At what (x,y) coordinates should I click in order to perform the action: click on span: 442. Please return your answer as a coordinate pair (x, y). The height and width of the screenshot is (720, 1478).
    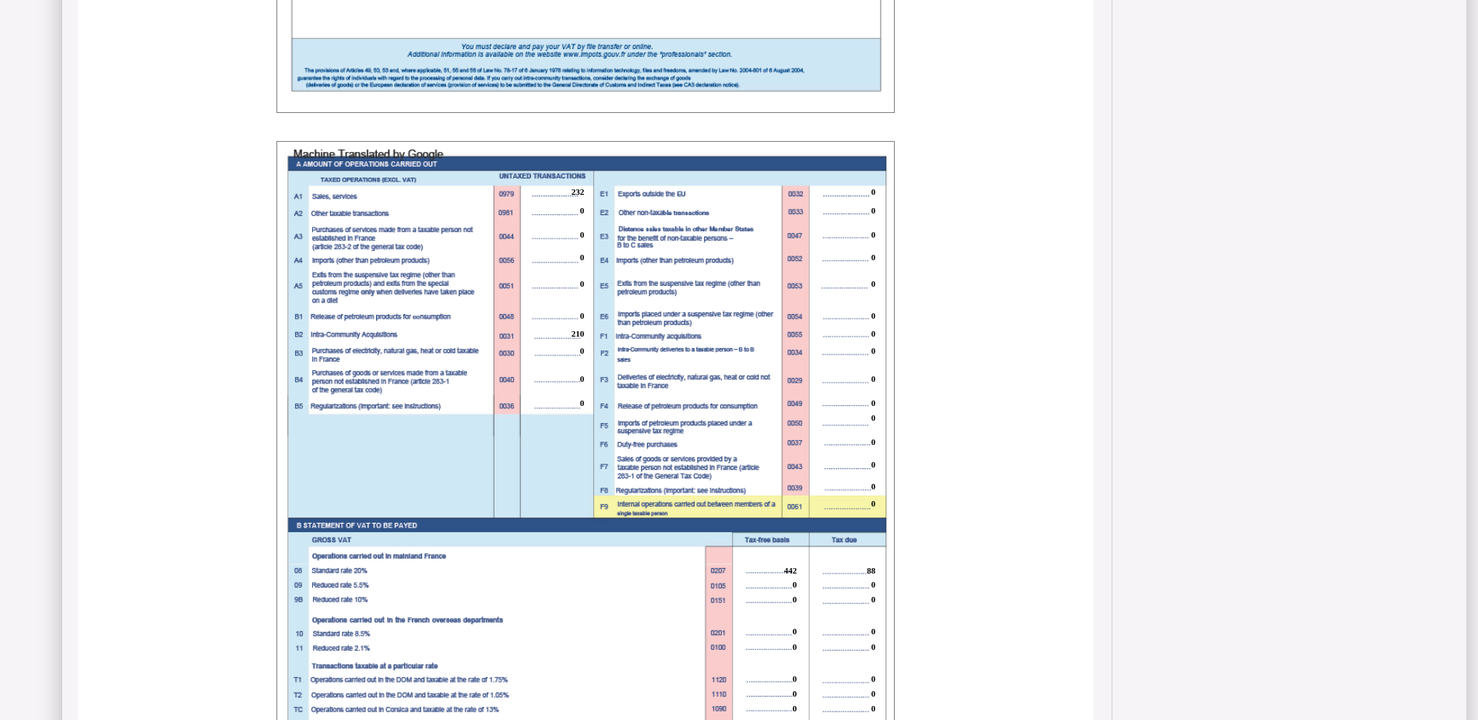
    Looking at the image, I should click on (791, 570).